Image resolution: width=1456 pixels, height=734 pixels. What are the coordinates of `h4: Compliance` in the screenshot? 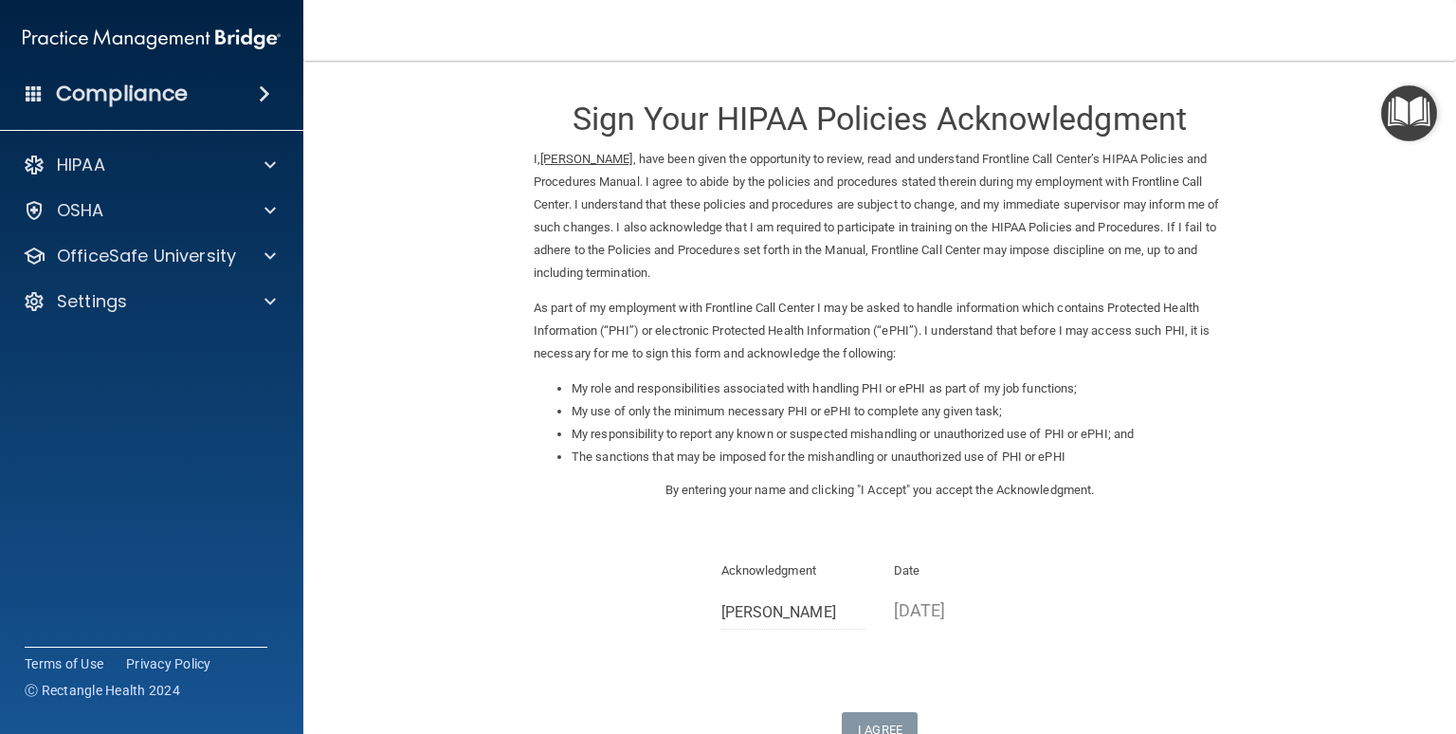 It's located at (121, 94).